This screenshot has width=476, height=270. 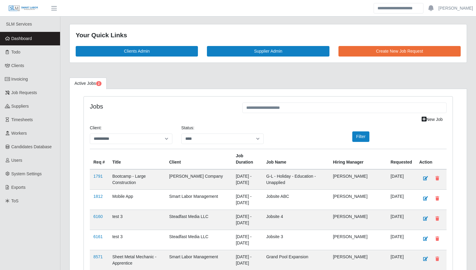 I want to click on a: 6160, so click(x=98, y=216).